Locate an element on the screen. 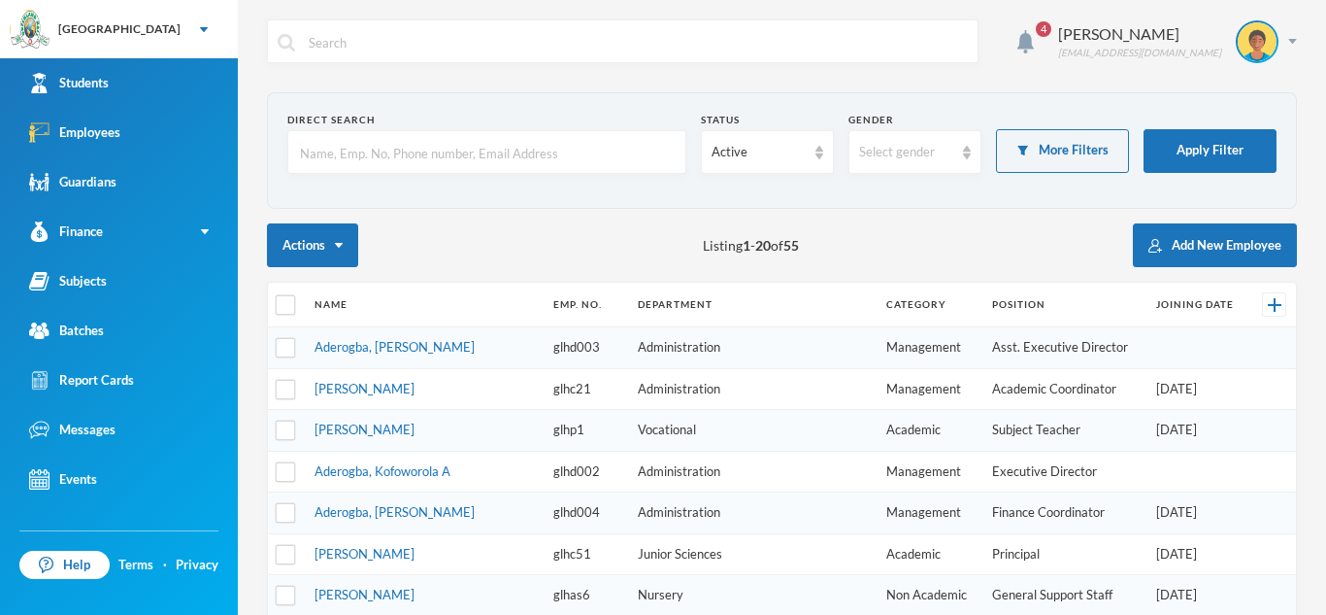 This screenshot has width=1326, height=615. div: Employees is located at coordinates (75, 132).